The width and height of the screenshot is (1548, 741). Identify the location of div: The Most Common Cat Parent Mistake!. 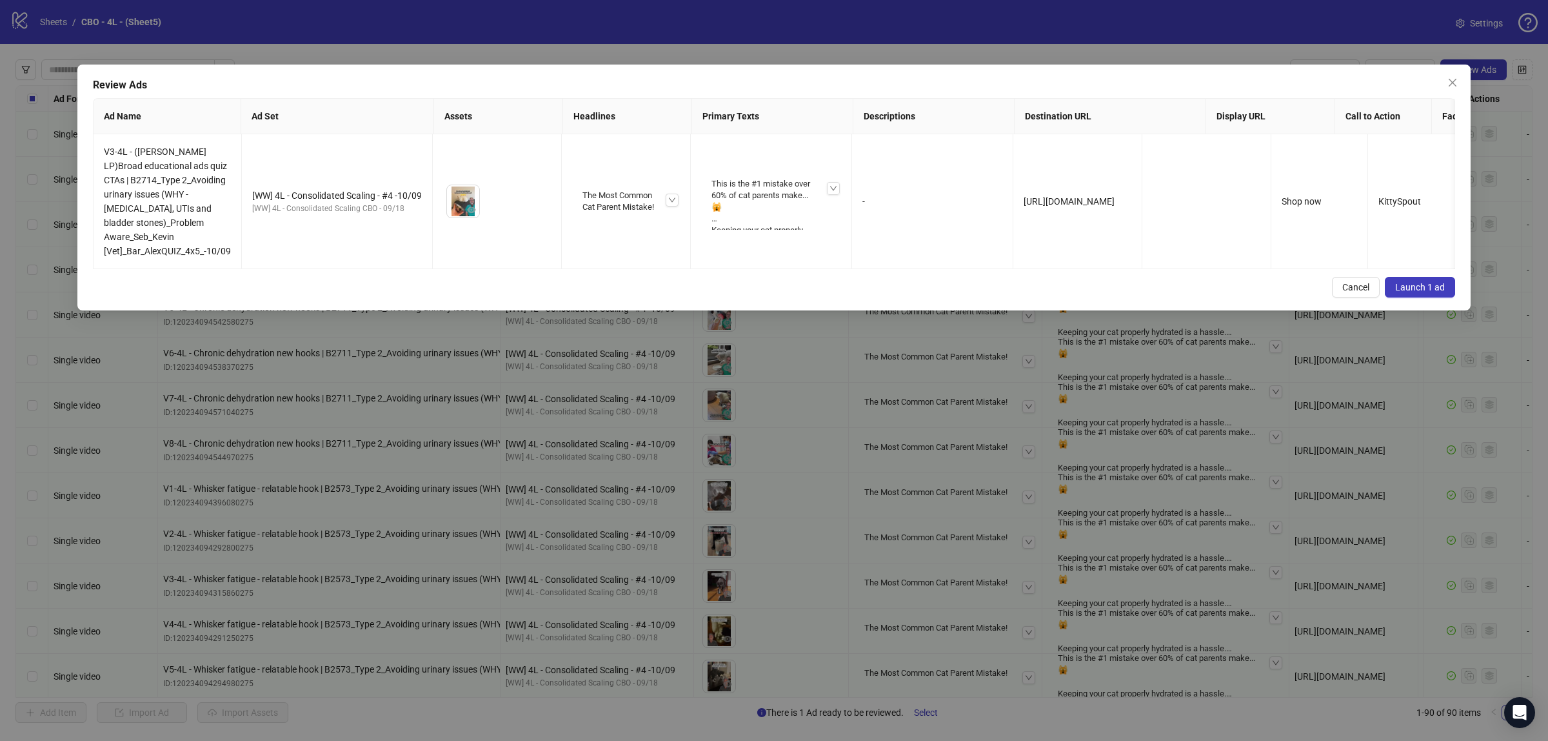
(626, 201).